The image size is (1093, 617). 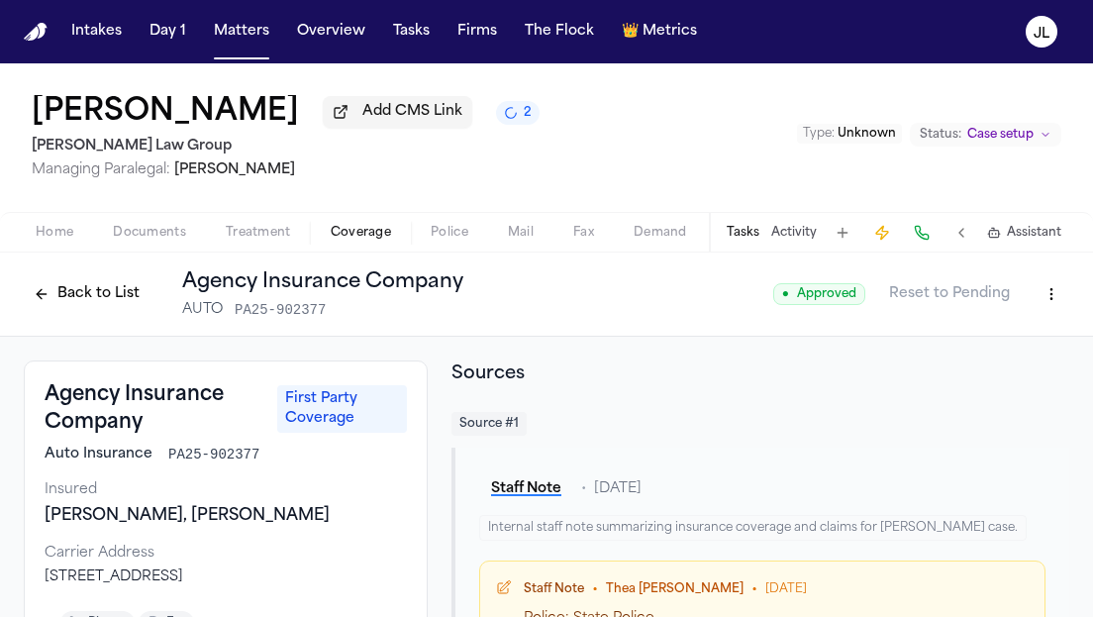 I want to click on button: Activity, so click(x=794, y=233).